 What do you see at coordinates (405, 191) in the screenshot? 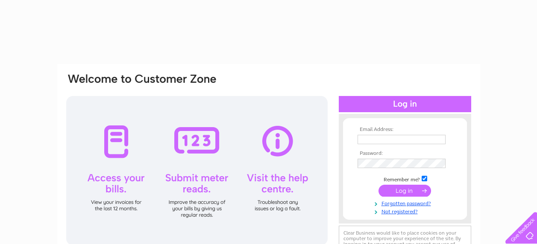
I see `input: Submit` at bounding box center [405, 191].